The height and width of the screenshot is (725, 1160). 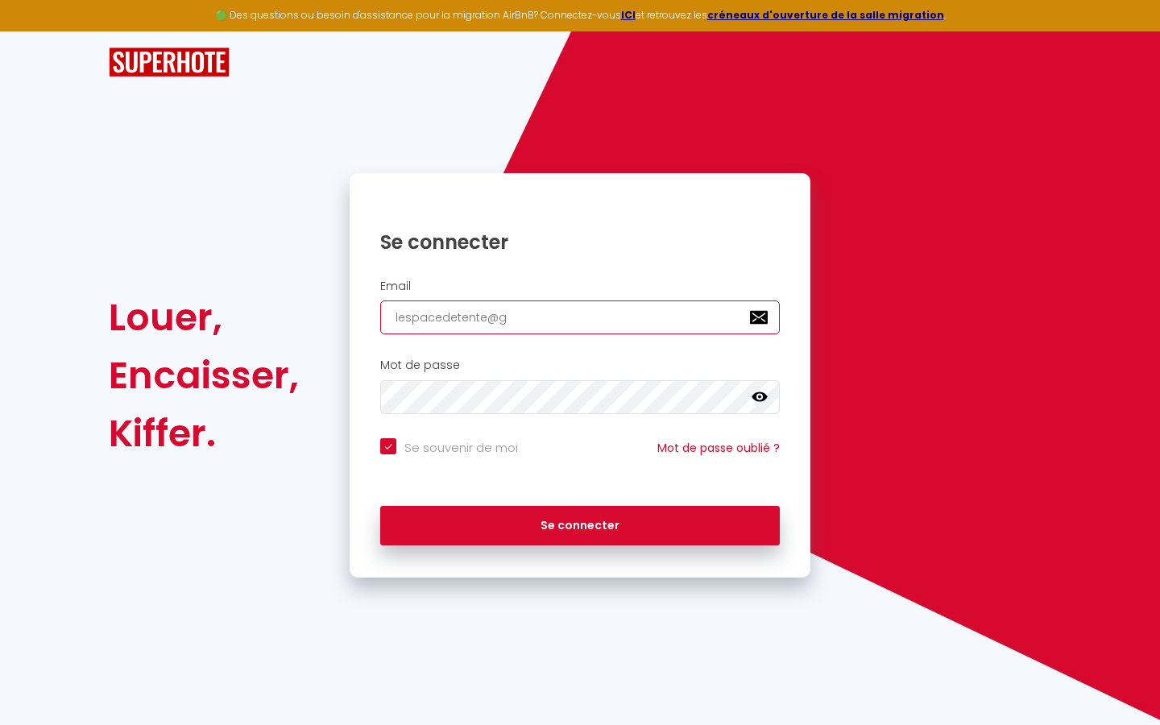 I want to click on img: SuperHote logo, so click(x=169, y=62).